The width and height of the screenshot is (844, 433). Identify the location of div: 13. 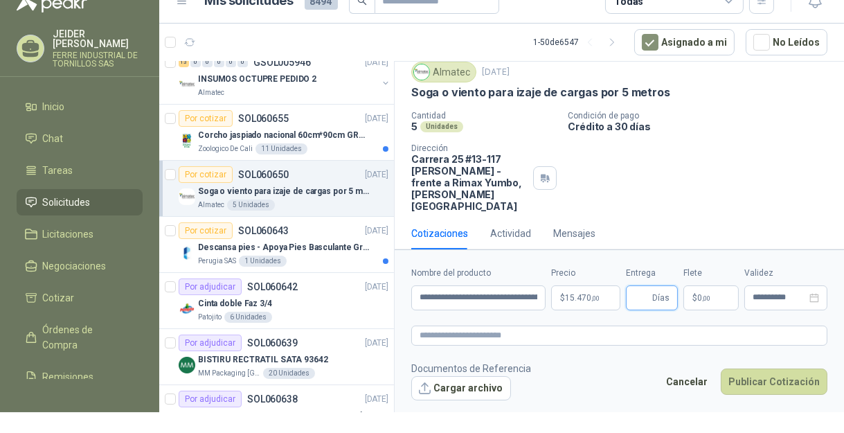
(183, 62).